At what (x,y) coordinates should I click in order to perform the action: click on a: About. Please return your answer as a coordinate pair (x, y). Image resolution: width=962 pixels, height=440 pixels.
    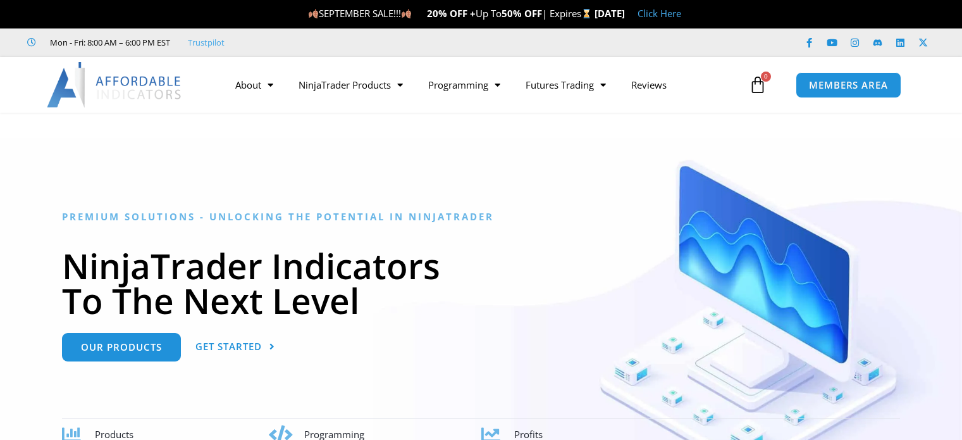
    Looking at the image, I should click on (254, 85).